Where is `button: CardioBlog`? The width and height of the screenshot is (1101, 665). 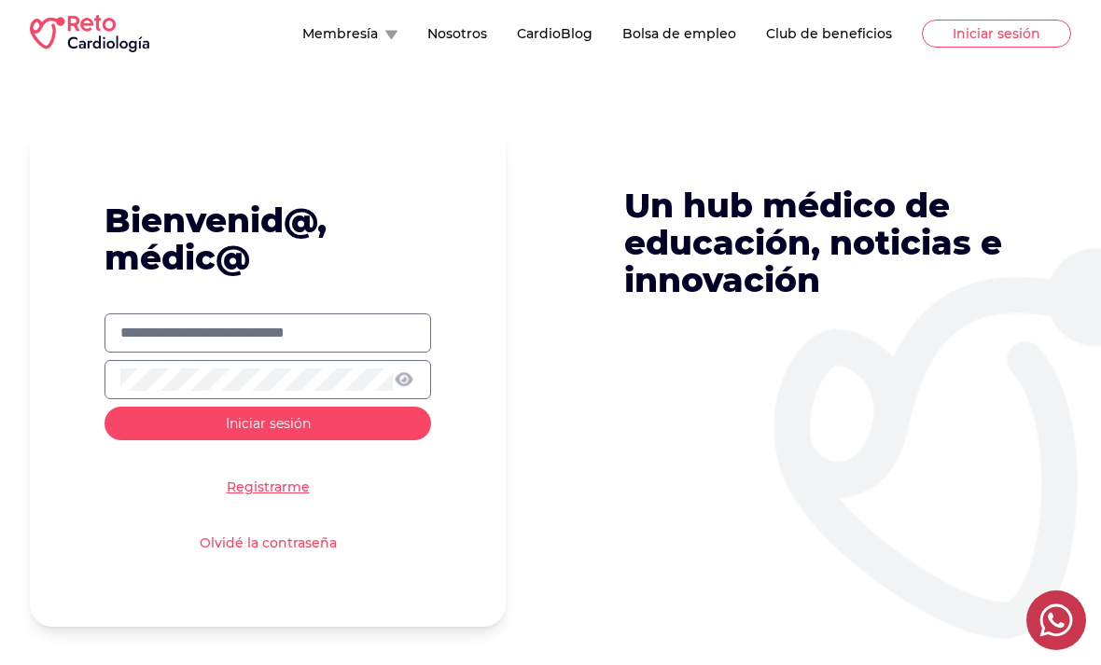 button: CardioBlog is located at coordinates (554, 34).